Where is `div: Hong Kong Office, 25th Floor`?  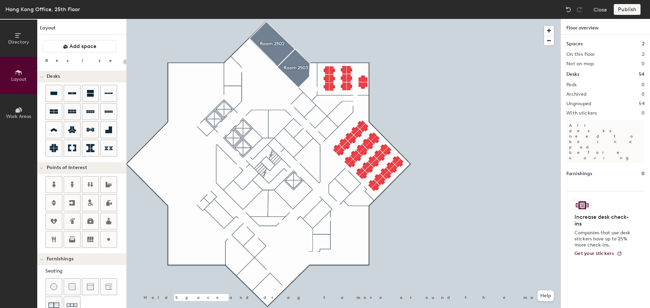 div: Hong Kong Office, 25th Floor is located at coordinates (43, 9).